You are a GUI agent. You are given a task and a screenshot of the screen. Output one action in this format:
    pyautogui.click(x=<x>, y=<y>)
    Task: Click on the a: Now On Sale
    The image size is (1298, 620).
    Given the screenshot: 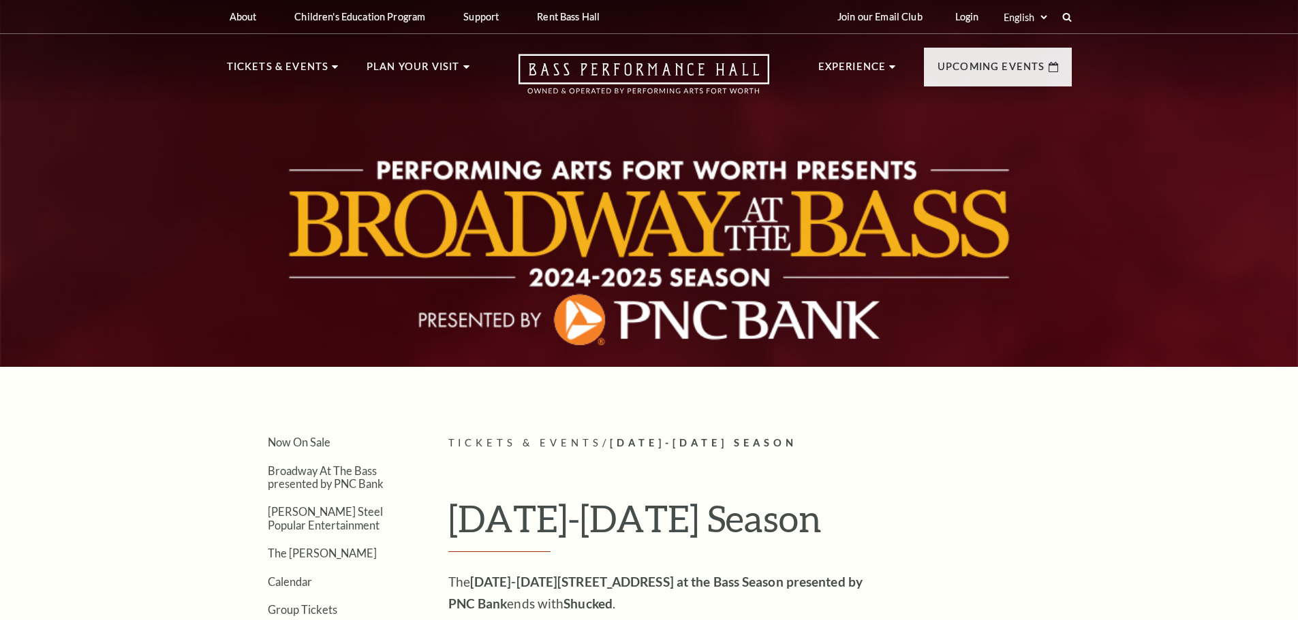 What is the action you would take?
    pyautogui.click(x=299, y=442)
    